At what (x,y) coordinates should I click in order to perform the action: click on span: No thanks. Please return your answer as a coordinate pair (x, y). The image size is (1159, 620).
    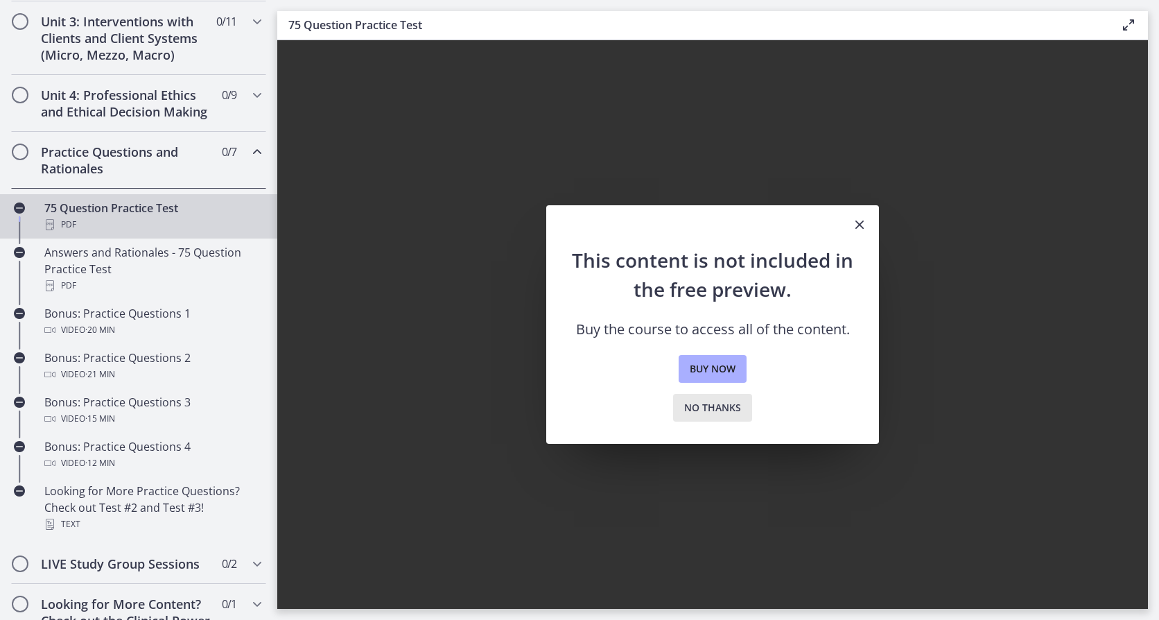
    Looking at the image, I should click on (713, 408).